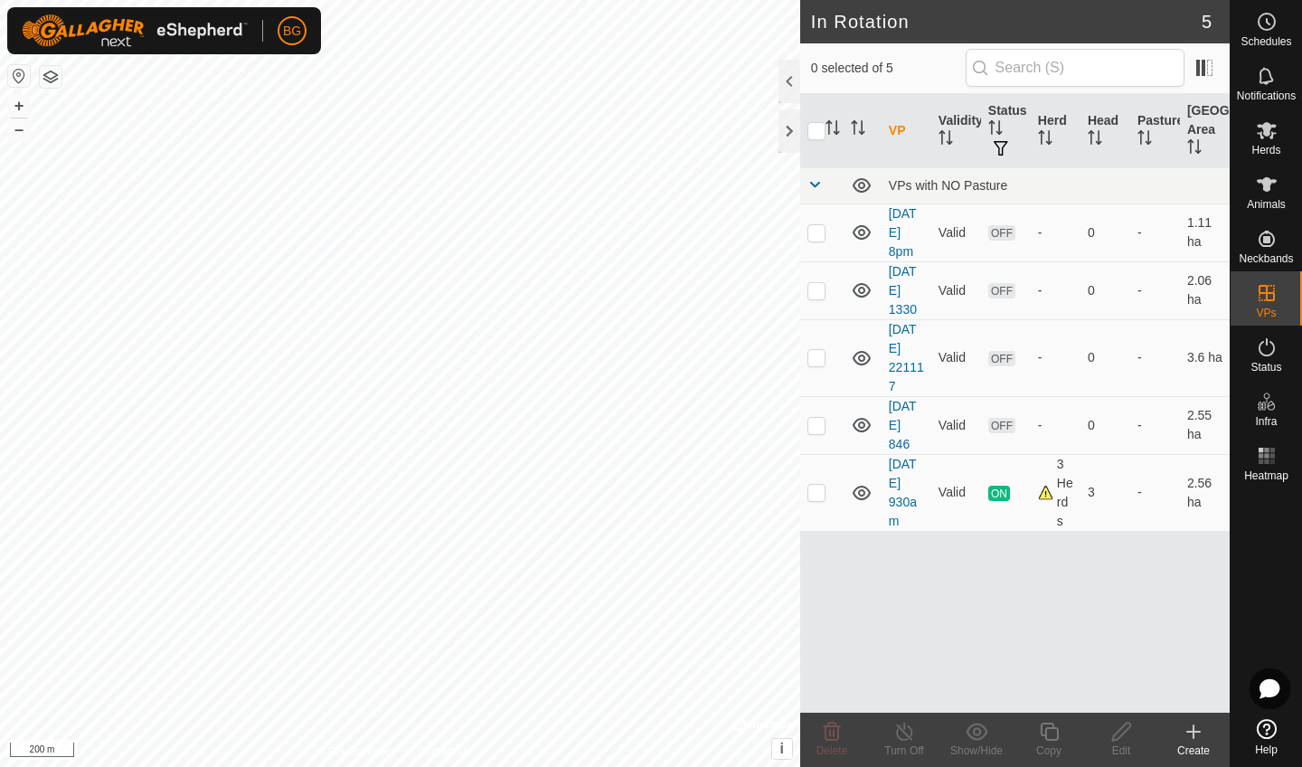 The width and height of the screenshot is (1302, 767). Describe the element at coordinates (1105, 131) in the screenshot. I see `th: Head` at that location.